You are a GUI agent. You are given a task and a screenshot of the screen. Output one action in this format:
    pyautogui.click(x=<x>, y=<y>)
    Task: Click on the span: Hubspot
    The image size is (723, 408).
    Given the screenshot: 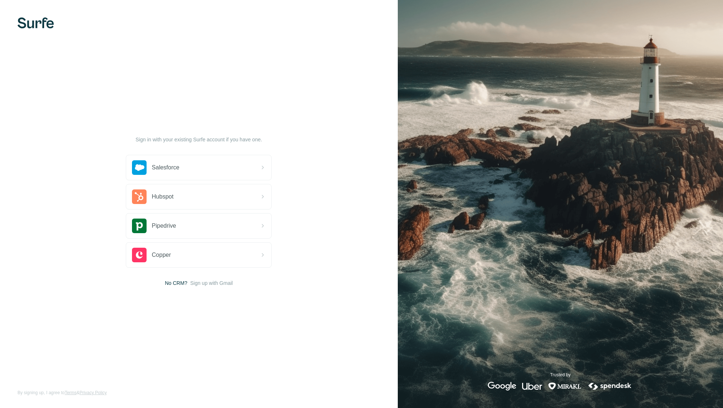 What is the action you would take?
    pyautogui.click(x=163, y=197)
    